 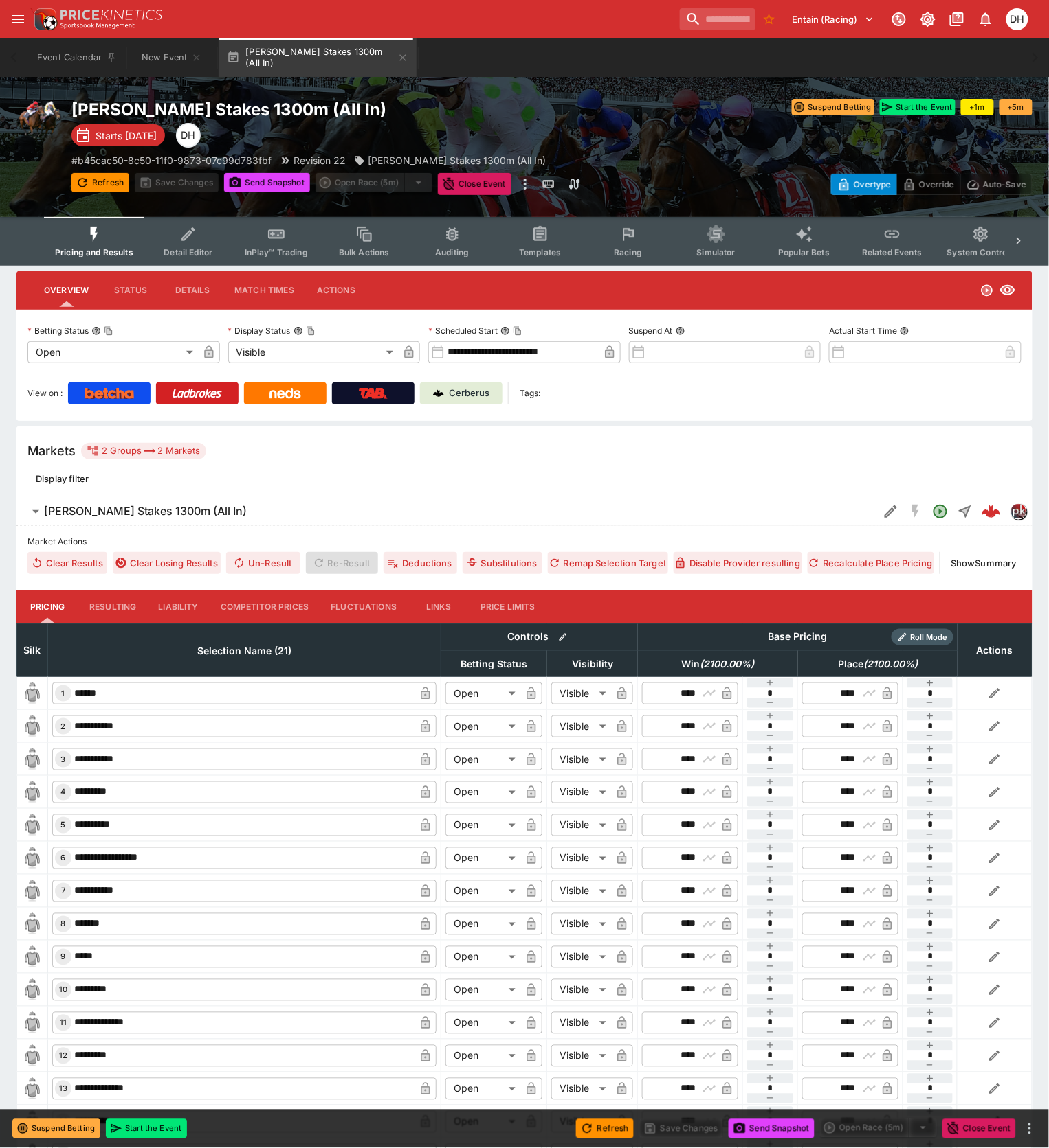 What do you see at coordinates (111, 15) in the screenshot?
I see `img: PriceKinetics` at bounding box center [111, 15].